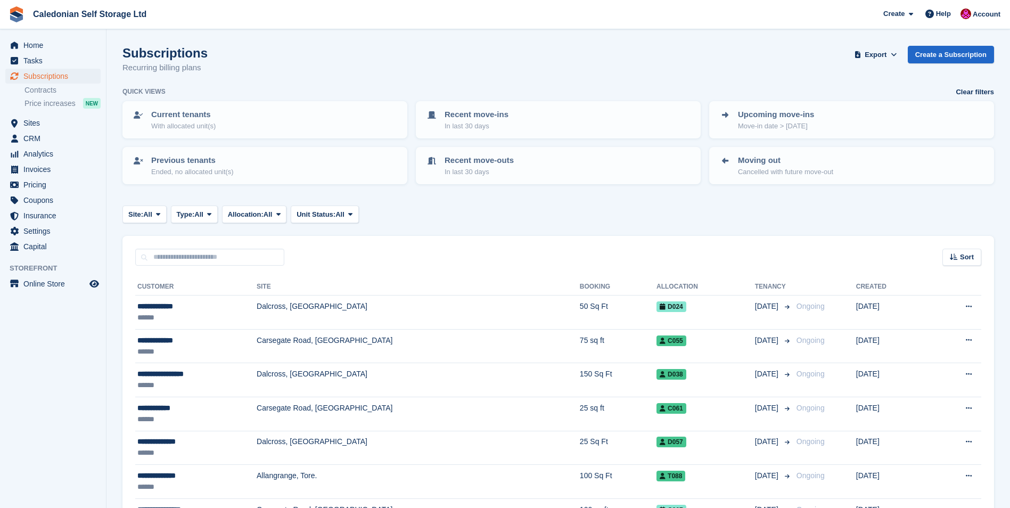 The height and width of the screenshot is (508, 1010). I want to click on span: C061, so click(672, 408).